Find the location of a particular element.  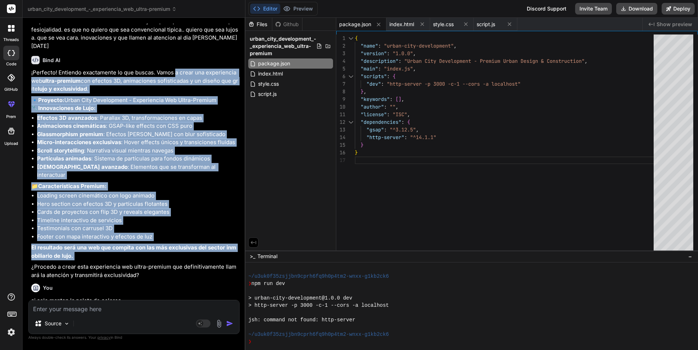

span: "^14.1.1" is located at coordinates (423, 137).